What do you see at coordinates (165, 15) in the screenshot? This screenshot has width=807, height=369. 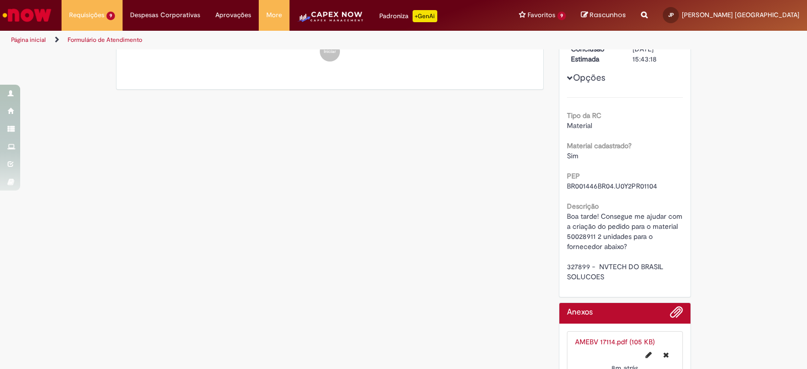 I see `span: Despesas Corporativas` at bounding box center [165, 15].